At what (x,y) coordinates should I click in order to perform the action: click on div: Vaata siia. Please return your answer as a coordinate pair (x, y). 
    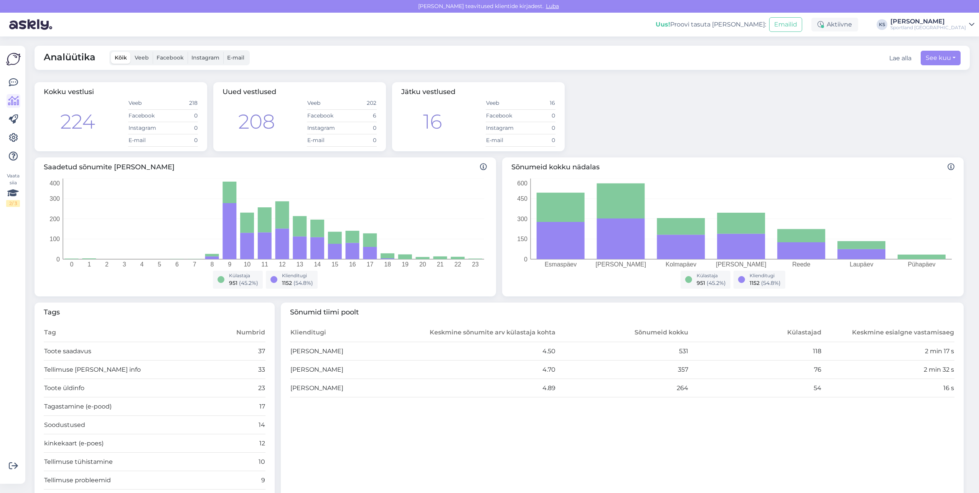
    Looking at the image, I should click on (13, 190).